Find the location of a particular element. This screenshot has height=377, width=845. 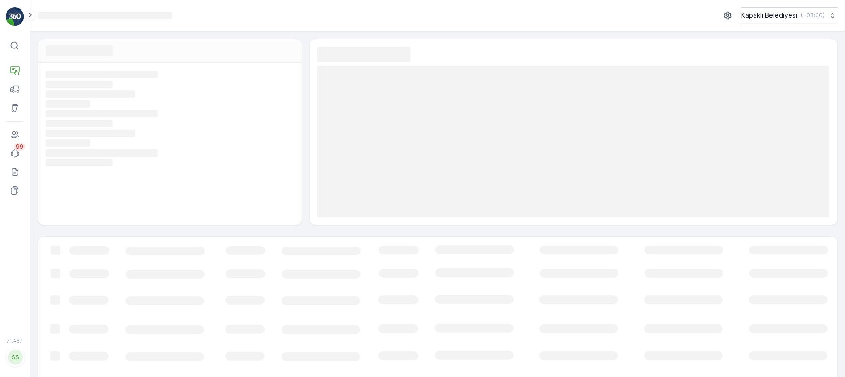

div: SS is located at coordinates (15, 357).